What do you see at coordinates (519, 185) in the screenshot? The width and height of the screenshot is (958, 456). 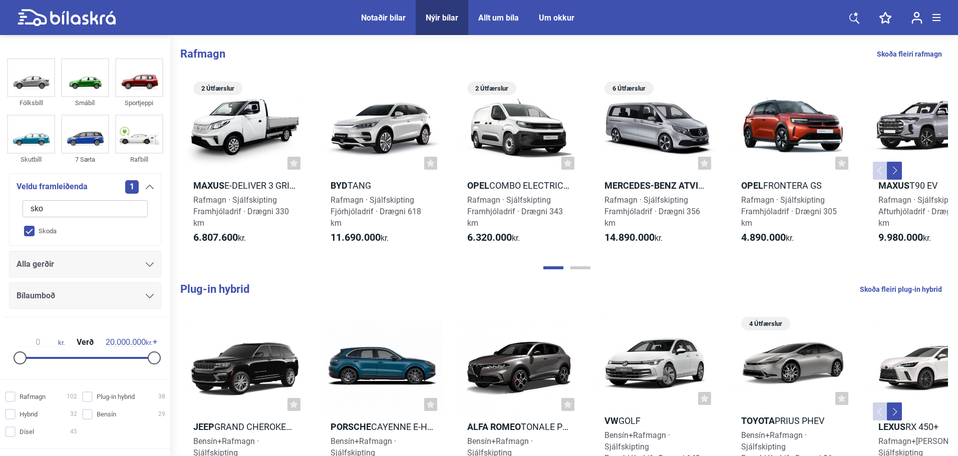 I see `h2: Combo Electric Van L1` at bounding box center [519, 185].